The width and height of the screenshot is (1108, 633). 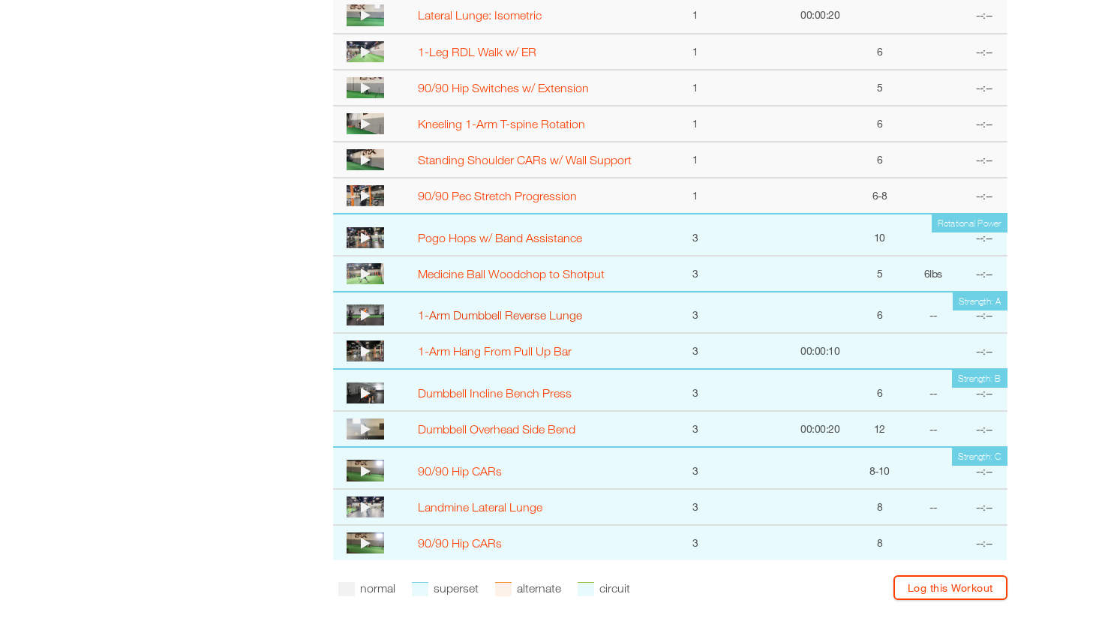 What do you see at coordinates (501, 124) in the screenshot?
I see `a: Kneeling 1-Arm T-spine Rotation` at bounding box center [501, 124].